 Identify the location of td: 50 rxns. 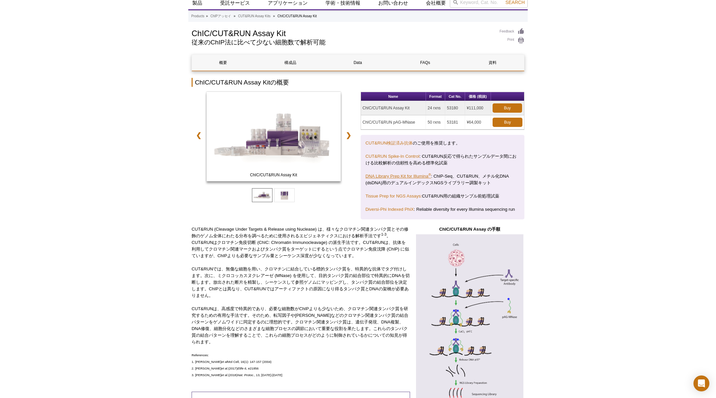
(436, 122).